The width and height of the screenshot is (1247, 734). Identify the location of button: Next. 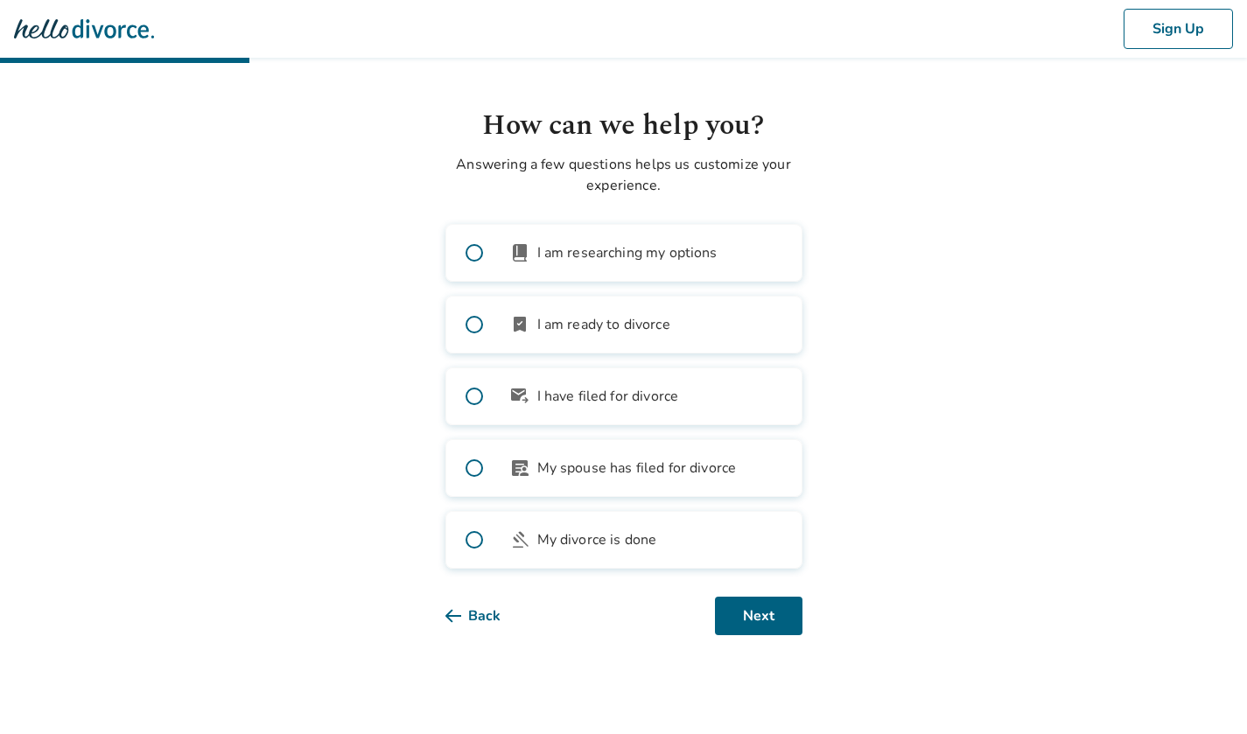
(759, 616).